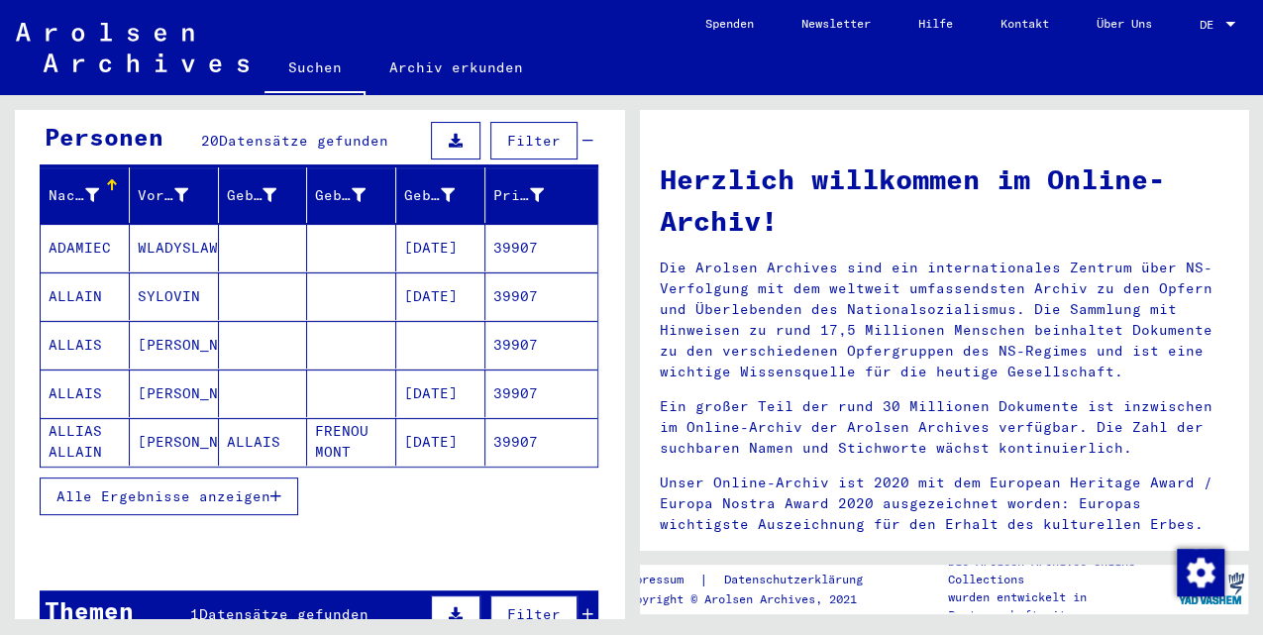 The width and height of the screenshot is (1263, 635). I want to click on mat-cell: ALLIAS ALLAIN, so click(85, 442).